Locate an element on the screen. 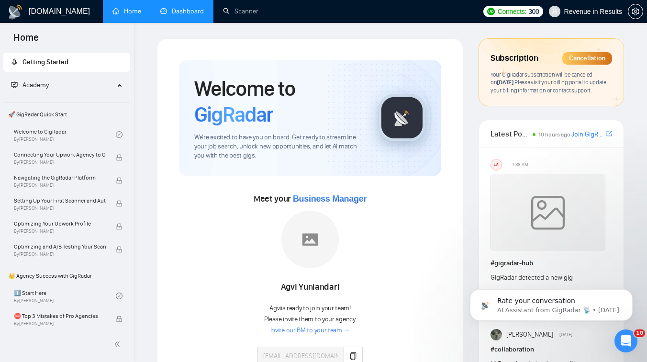  span: Latest Posts from the GigRadar Community is located at coordinates (510, 133).